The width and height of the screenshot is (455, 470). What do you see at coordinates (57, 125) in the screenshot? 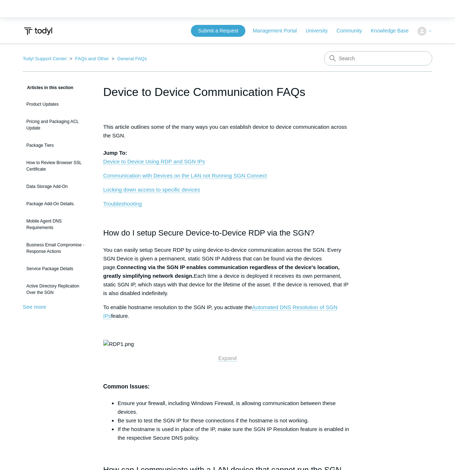
I see `a: Pricing and Packaging ACL Update` at bounding box center [57, 125].